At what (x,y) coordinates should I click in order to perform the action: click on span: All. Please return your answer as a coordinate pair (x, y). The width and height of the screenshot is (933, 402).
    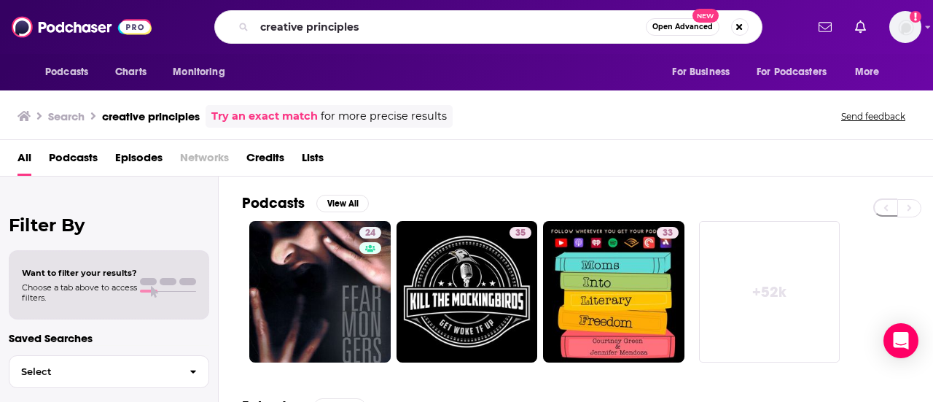
    Looking at the image, I should click on (24, 160).